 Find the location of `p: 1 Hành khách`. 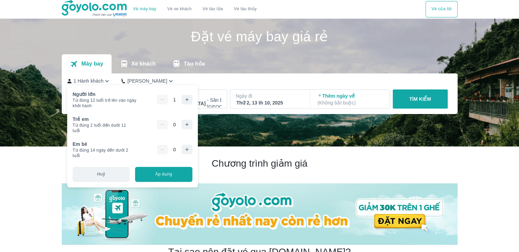

p: 1 Hành khách is located at coordinates (89, 81).